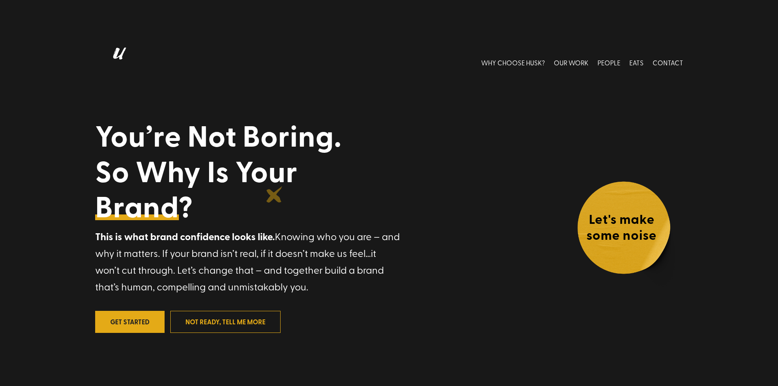 The width and height of the screenshot is (778, 386). I want to click on a: not ready, tell me more, so click(225, 321).